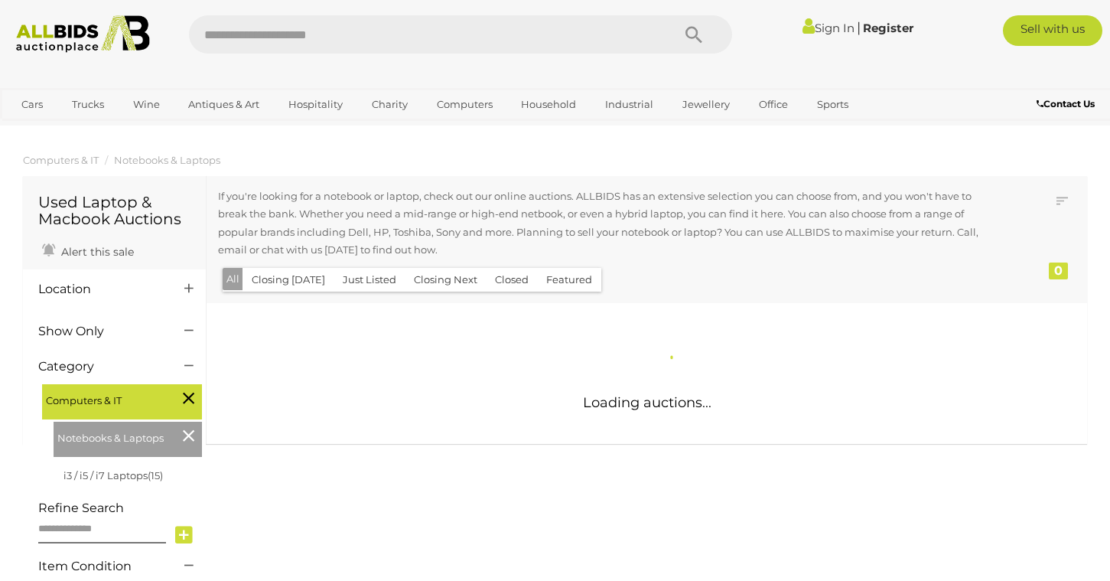 The image size is (1110, 581). I want to click on a: Sports, so click(832, 104).